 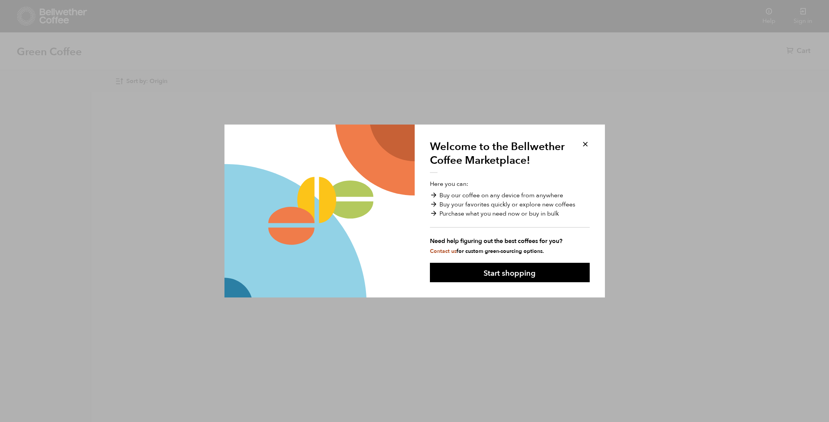 What do you see at coordinates (487, 251) in the screenshot?
I see `small: for custom green-sourcing options.` at bounding box center [487, 251].